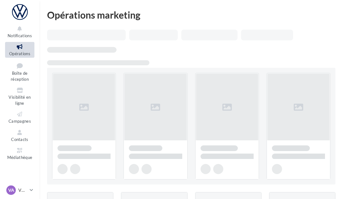 This screenshot has width=343, height=199. What do you see at coordinates (20, 140) in the screenshot?
I see `span: Contacts` at bounding box center [20, 140].